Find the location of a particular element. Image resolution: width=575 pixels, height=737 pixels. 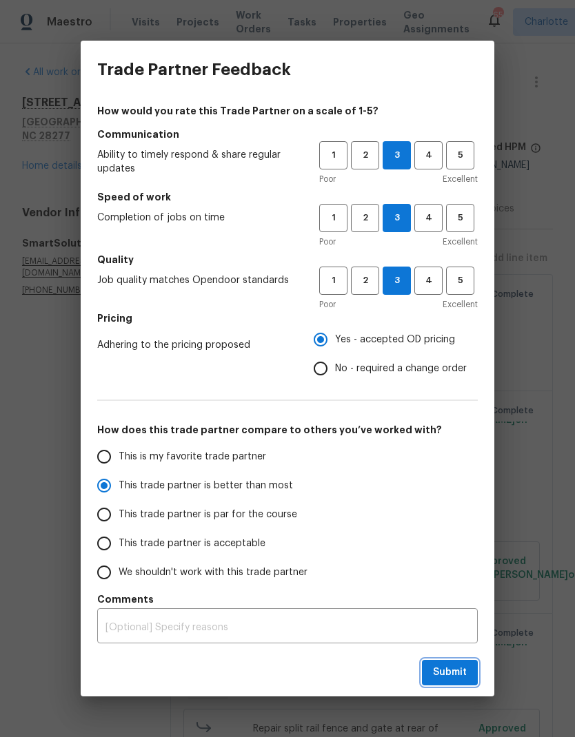

span: Job quality matches Opendoor standards is located at coordinates (197, 280).